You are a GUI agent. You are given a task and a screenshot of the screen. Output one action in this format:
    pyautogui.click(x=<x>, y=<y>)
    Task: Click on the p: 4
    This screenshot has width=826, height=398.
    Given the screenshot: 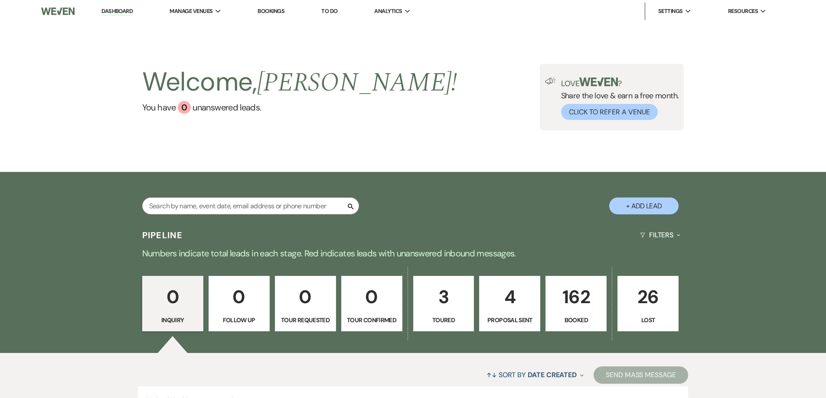 What is the action you would take?
    pyautogui.click(x=509, y=297)
    